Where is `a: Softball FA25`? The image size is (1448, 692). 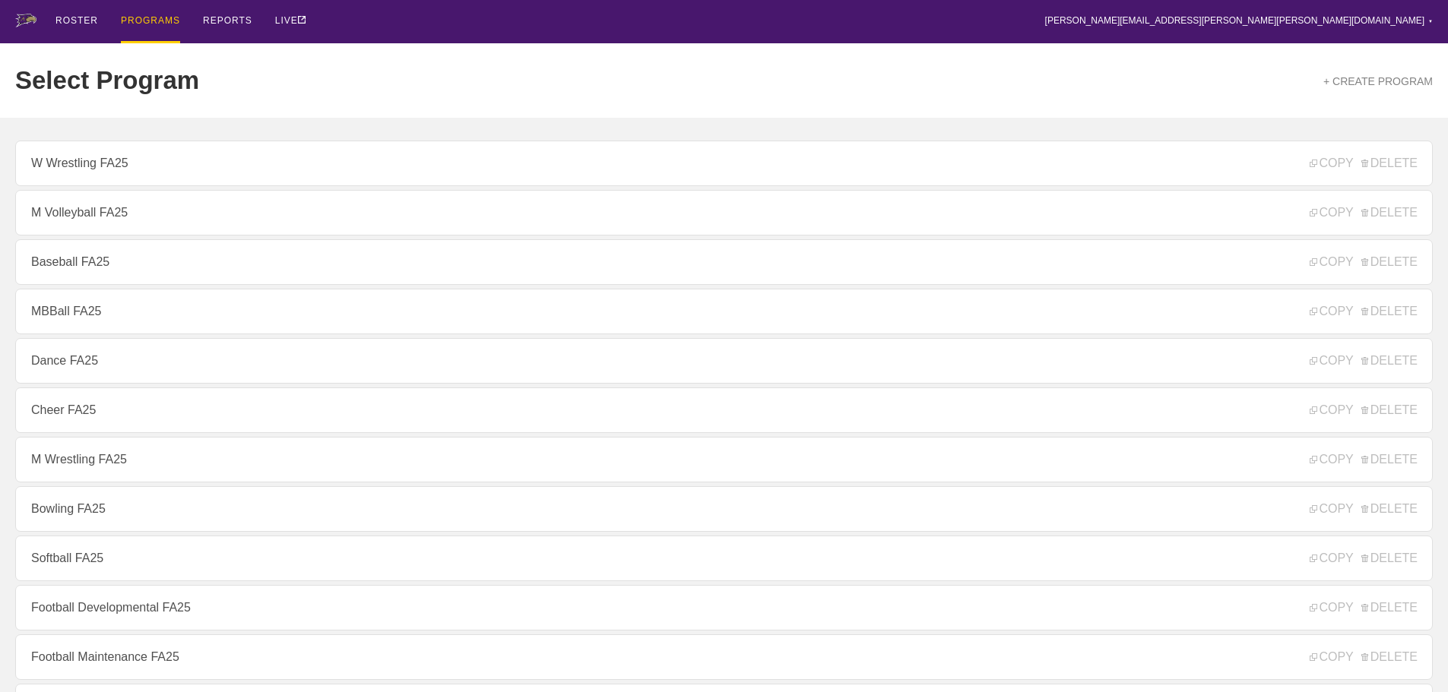 a: Softball FA25 is located at coordinates (723, 559).